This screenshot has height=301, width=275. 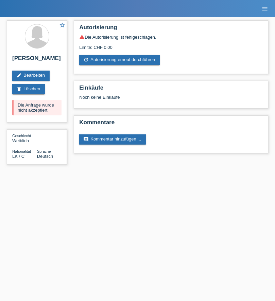 What do you see at coordinates (171, 29) in the screenshot?
I see `h2: Autorisierung` at bounding box center [171, 29].